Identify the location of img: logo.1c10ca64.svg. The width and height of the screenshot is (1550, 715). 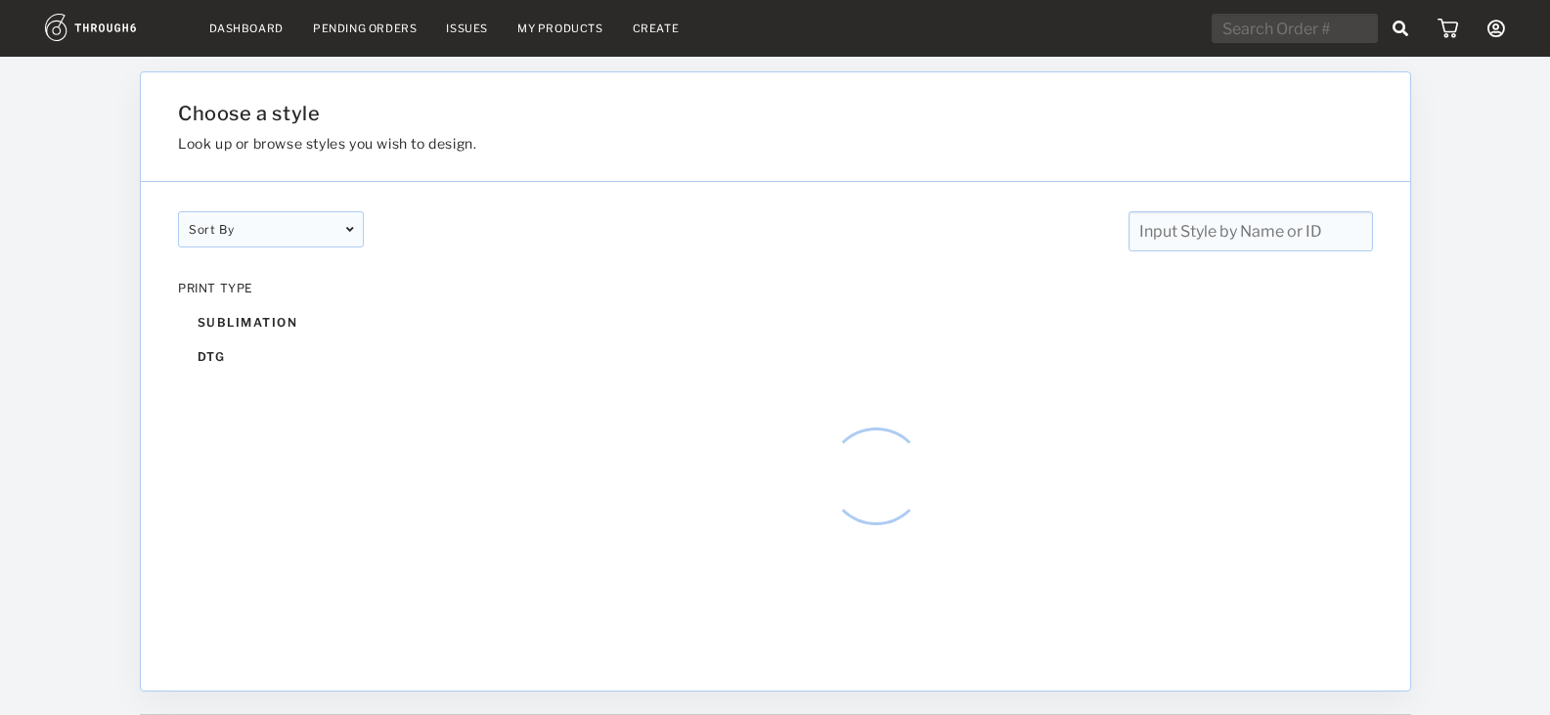
(112, 27).